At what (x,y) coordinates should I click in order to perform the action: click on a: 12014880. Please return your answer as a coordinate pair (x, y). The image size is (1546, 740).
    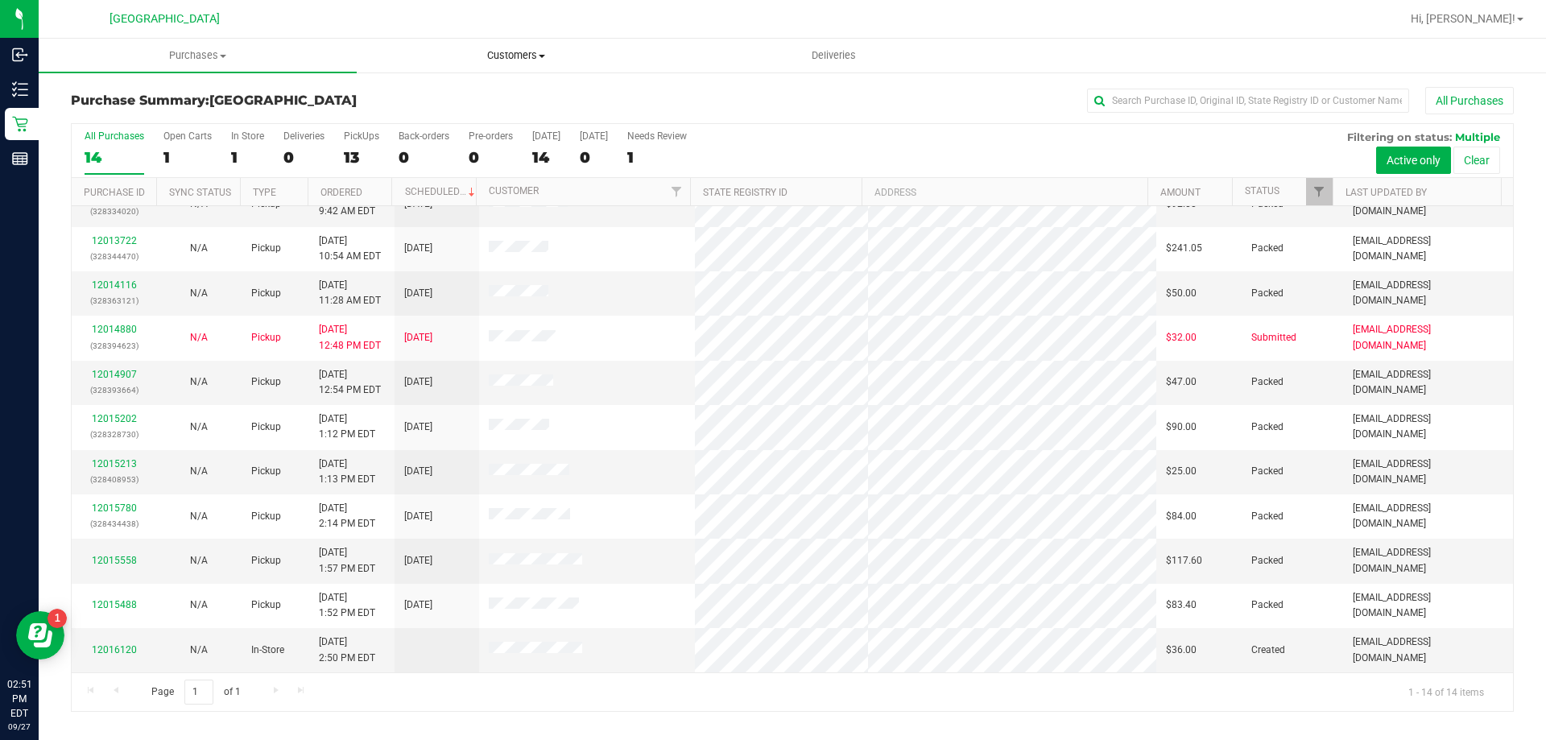
    Looking at the image, I should click on (114, 329).